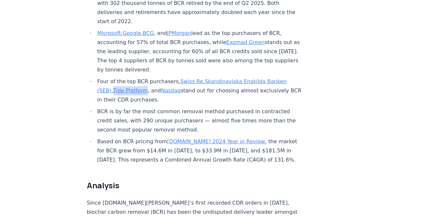  Describe the element at coordinates (132, 33) in the screenshot. I see `a: Google` at that location.